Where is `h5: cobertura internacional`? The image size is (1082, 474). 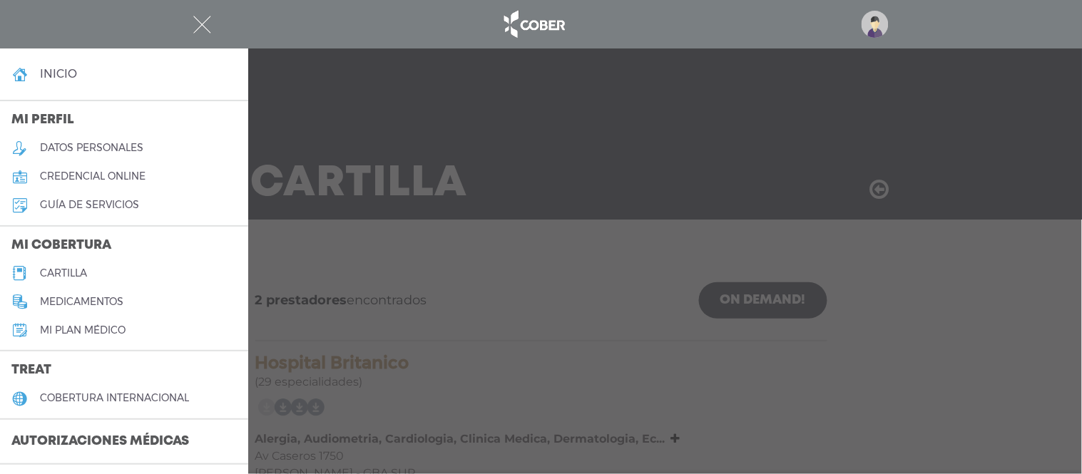 h5: cobertura internacional is located at coordinates (114, 398).